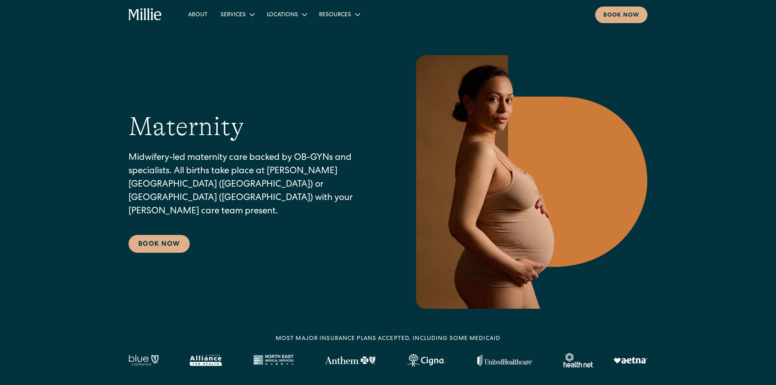  Describe the element at coordinates (529, 182) in the screenshot. I see `img: Pregnant woman in neutral underwear holding her belly, standing in profile against a warm-toned g...` at that location.